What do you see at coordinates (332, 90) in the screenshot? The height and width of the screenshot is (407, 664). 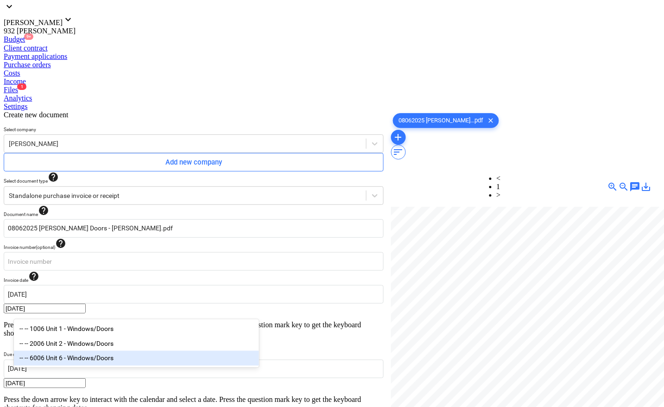 I see `a: Files1` at bounding box center [332, 90].